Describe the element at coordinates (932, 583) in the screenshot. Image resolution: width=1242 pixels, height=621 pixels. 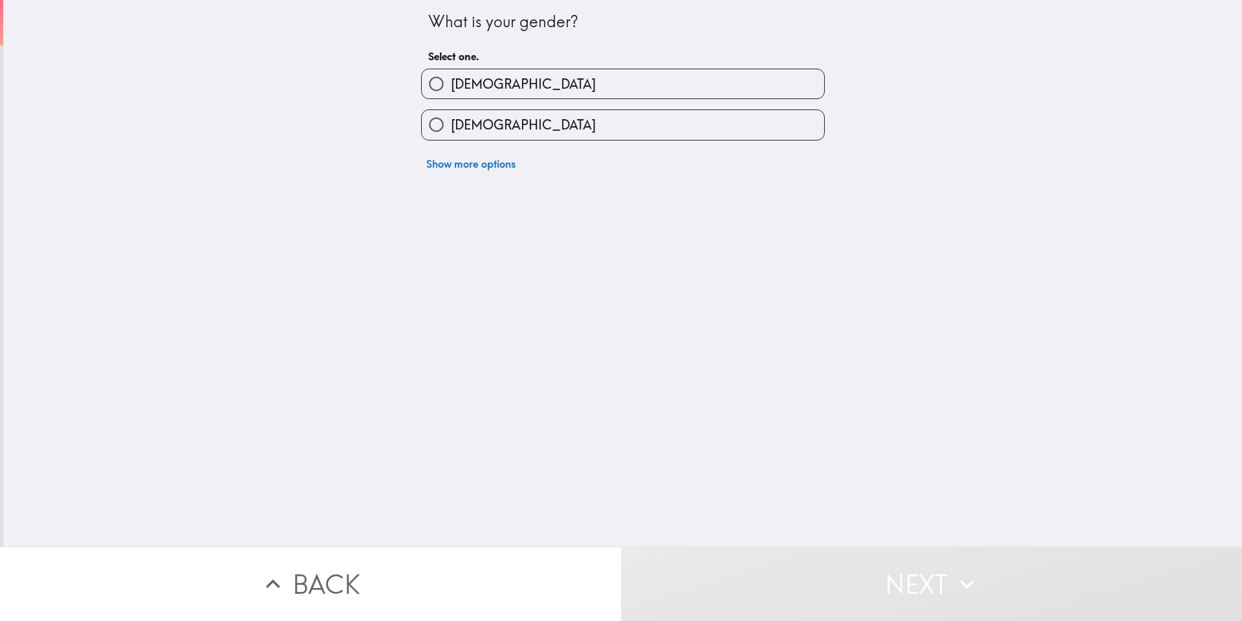
I see `button: Next` at that location.